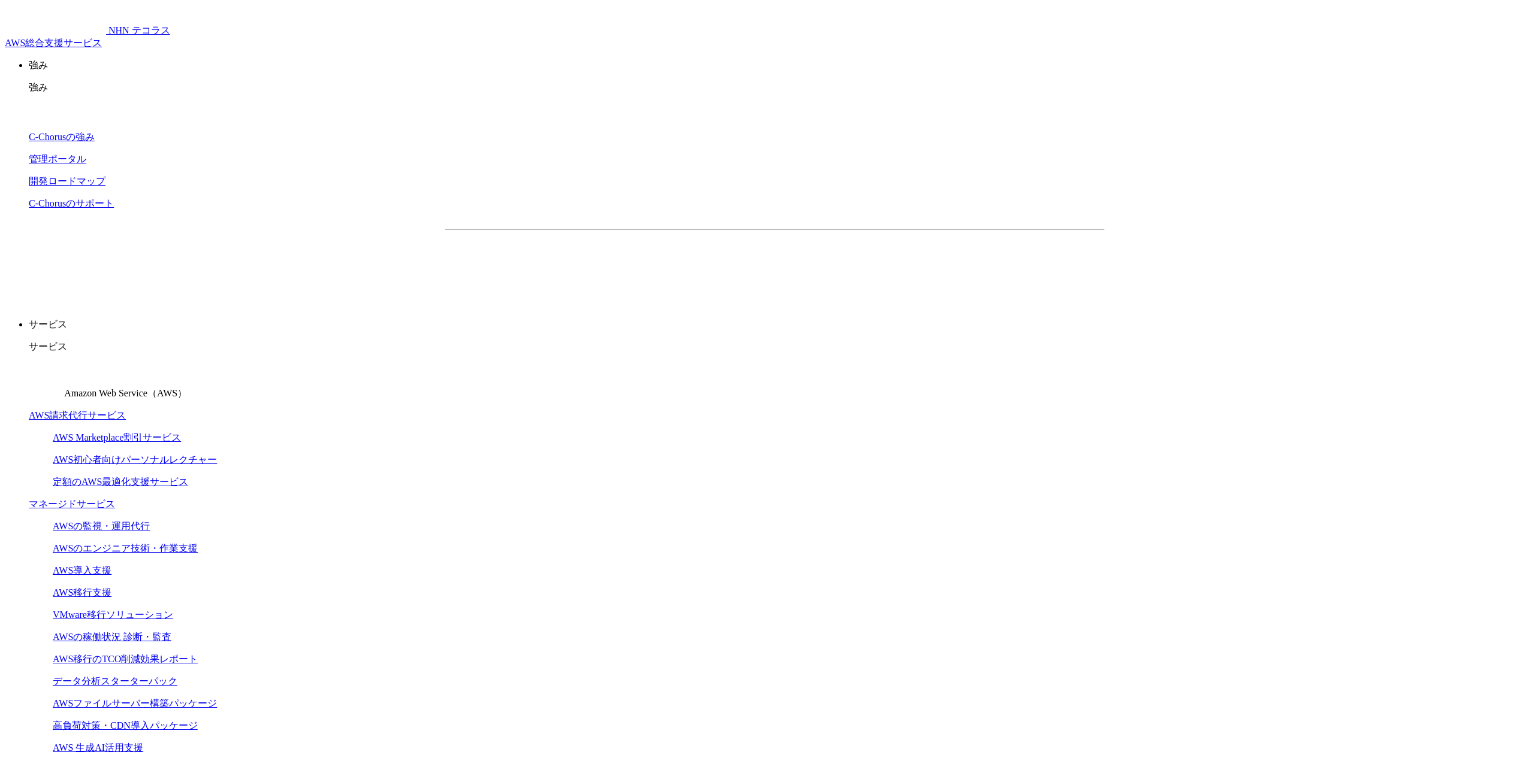 The image size is (1525, 761). What do you see at coordinates (135, 460) in the screenshot?
I see `a: AWS初心者向けパーソナルレクチャー` at bounding box center [135, 460].